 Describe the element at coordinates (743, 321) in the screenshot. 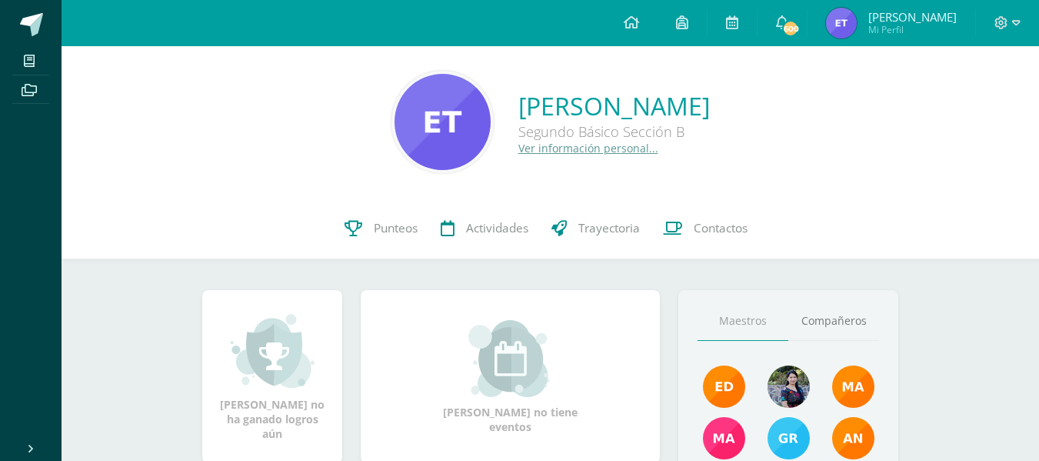

I see `a: Maestros` at that location.